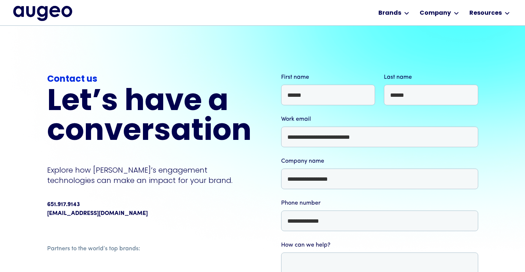  What do you see at coordinates (431, 77) in the screenshot?
I see `label: Last name` at bounding box center [431, 77].